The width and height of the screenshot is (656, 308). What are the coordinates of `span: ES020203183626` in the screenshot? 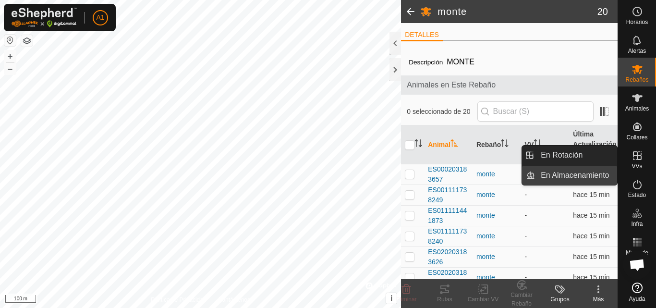 It's located at (448, 257).